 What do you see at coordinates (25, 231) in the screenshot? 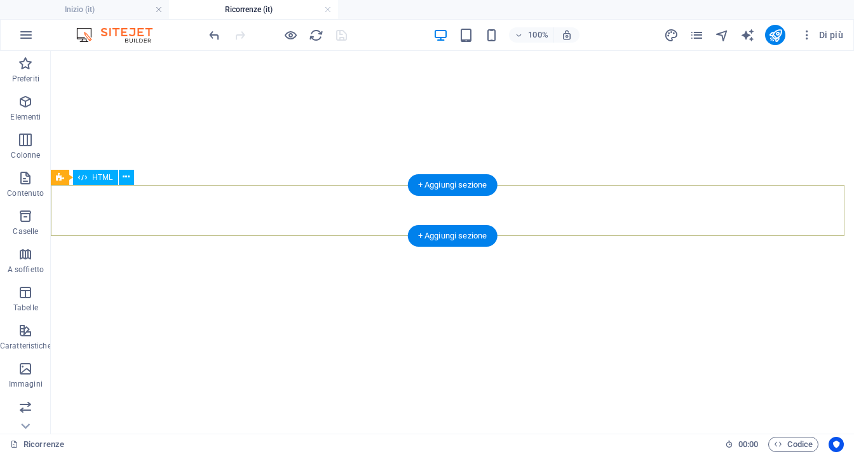
I see `p: Caselle` at bounding box center [25, 231].